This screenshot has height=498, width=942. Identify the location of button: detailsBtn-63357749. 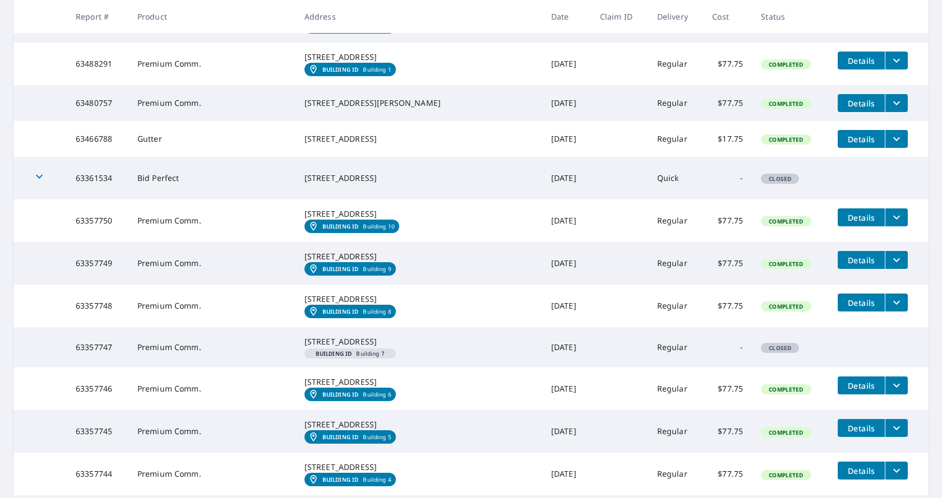
(861, 260).